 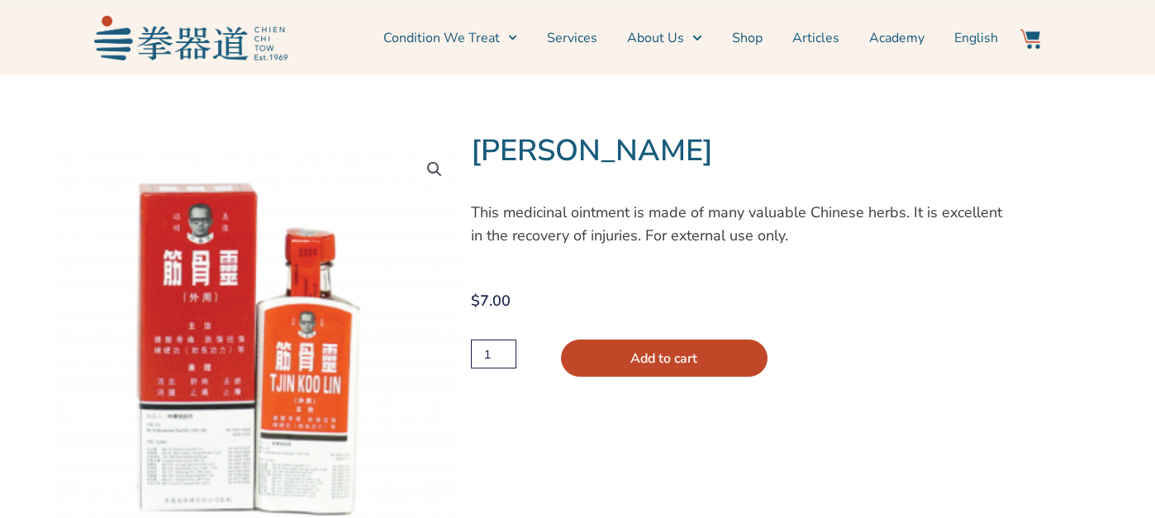 I want to click on a: Shop, so click(x=747, y=38).